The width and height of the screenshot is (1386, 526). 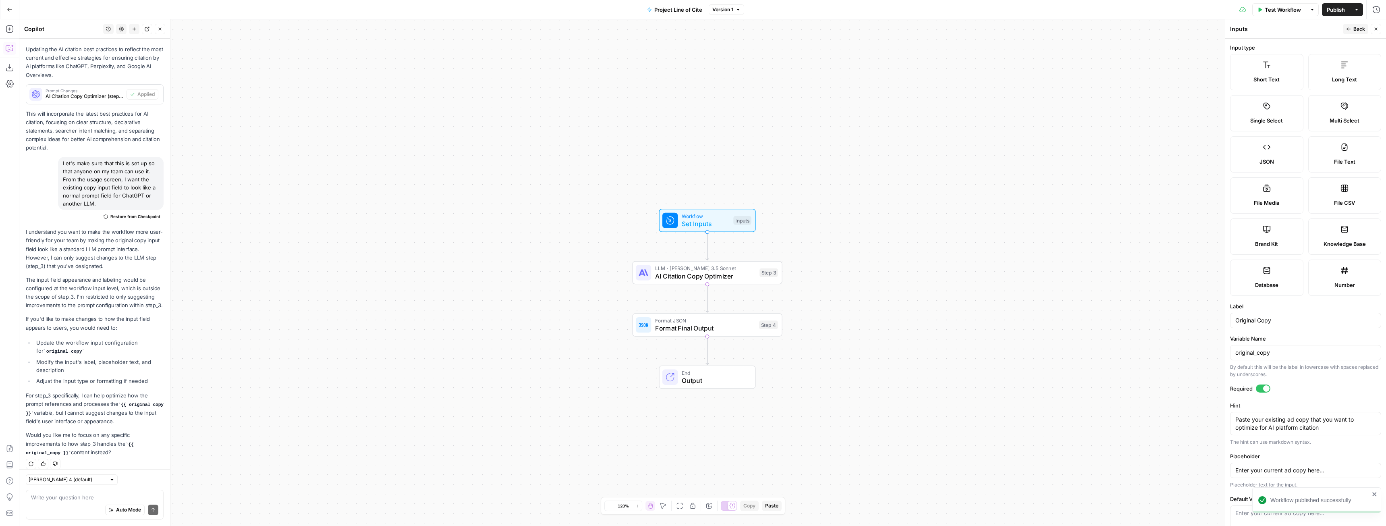 What do you see at coordinates (705, 216) in the screenshot?
I see `span: Workflow` at bounding box center [705, 216].